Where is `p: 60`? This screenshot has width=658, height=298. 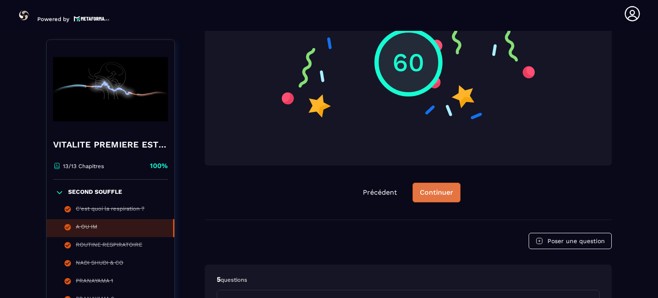 p: 60 is located at coordinates (408, 63).